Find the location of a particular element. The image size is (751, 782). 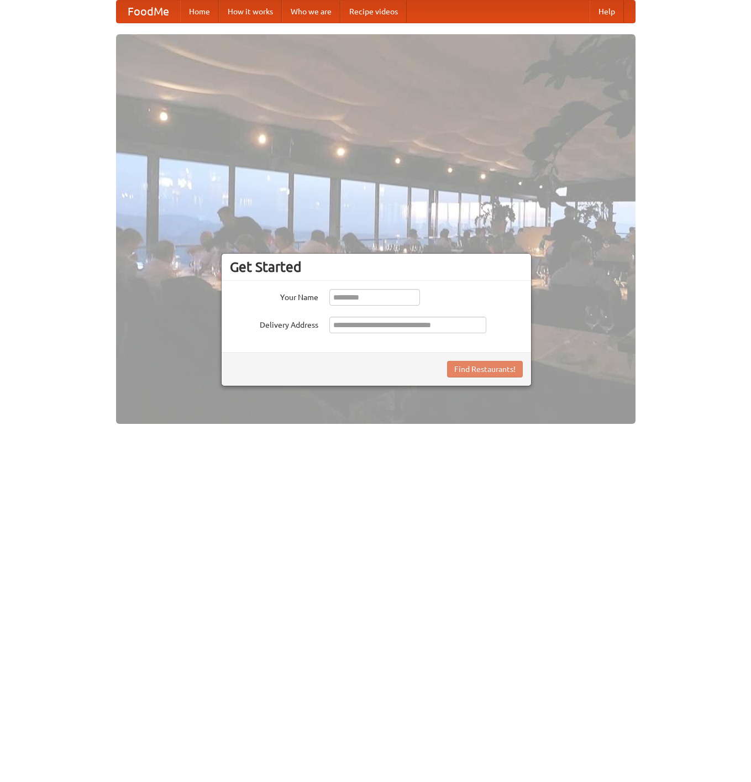

a: Help is located at coordinates (607, 12).